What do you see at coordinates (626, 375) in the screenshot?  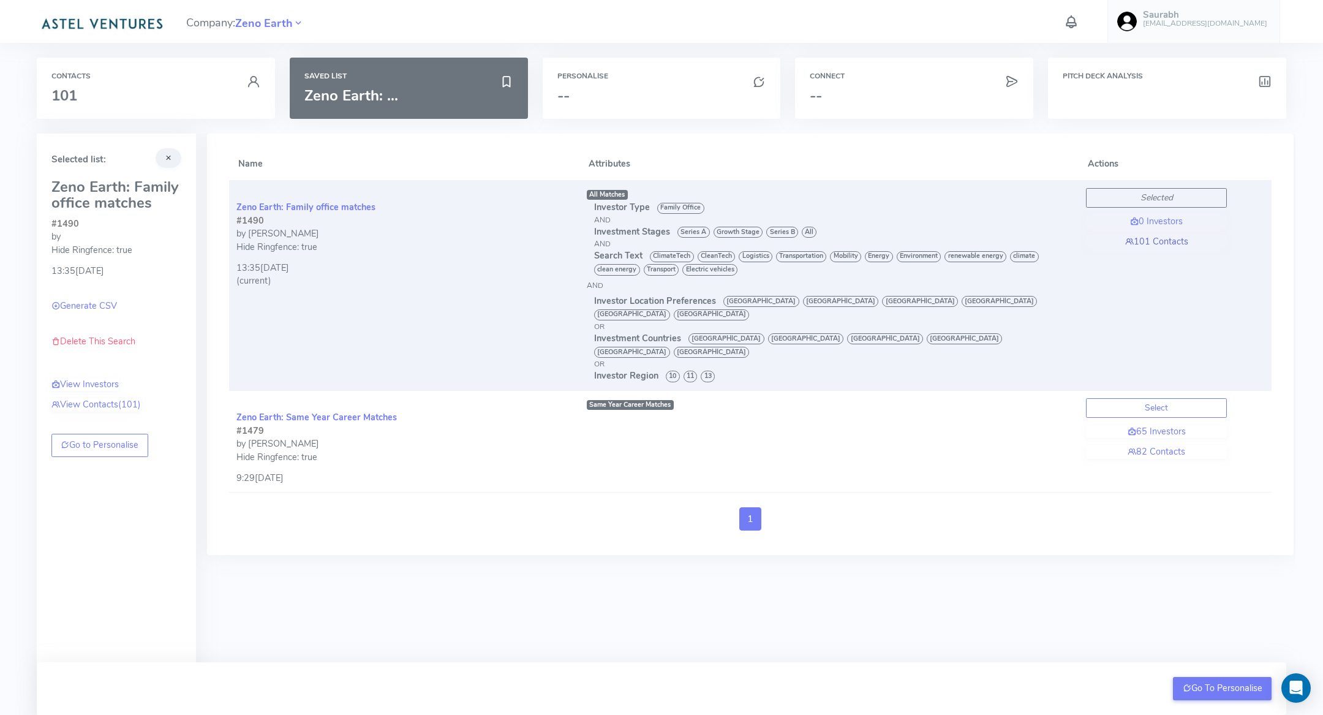 I see `span: Investor Region` at bounding box center [626, 375].